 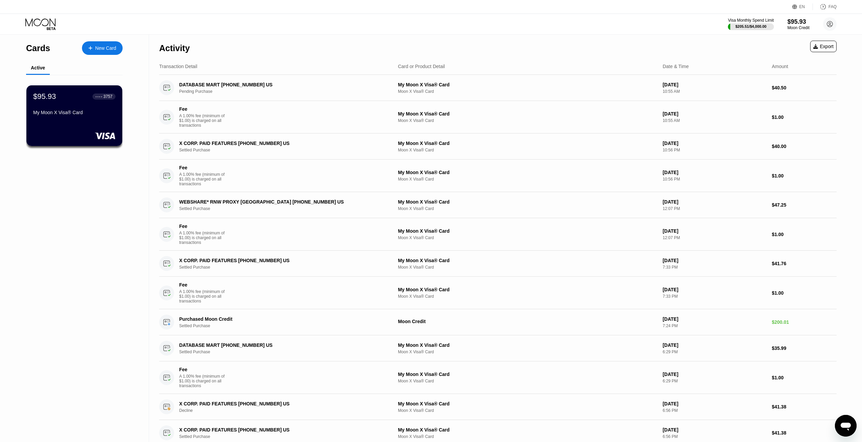 What do you see at coordinates (284, 91) in the screenshot?
I see `div: Pending Purchase` at bounding box center [284, 91].